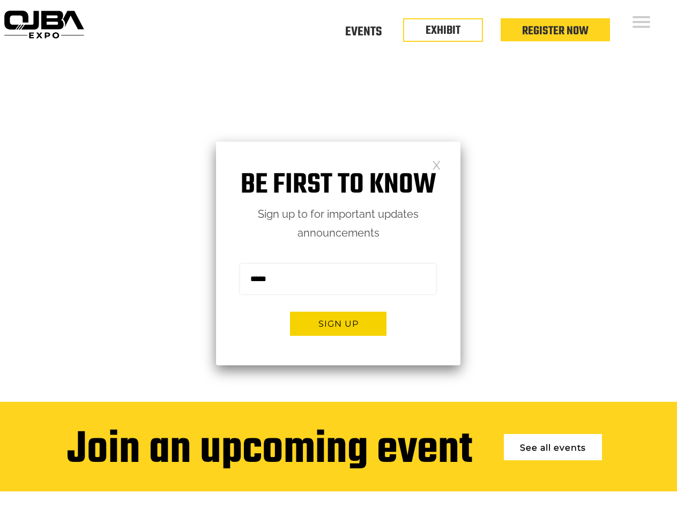 The width and height of the screenshot is (677, 515). I want to click on h1: Be first to know, so click(338, 185).